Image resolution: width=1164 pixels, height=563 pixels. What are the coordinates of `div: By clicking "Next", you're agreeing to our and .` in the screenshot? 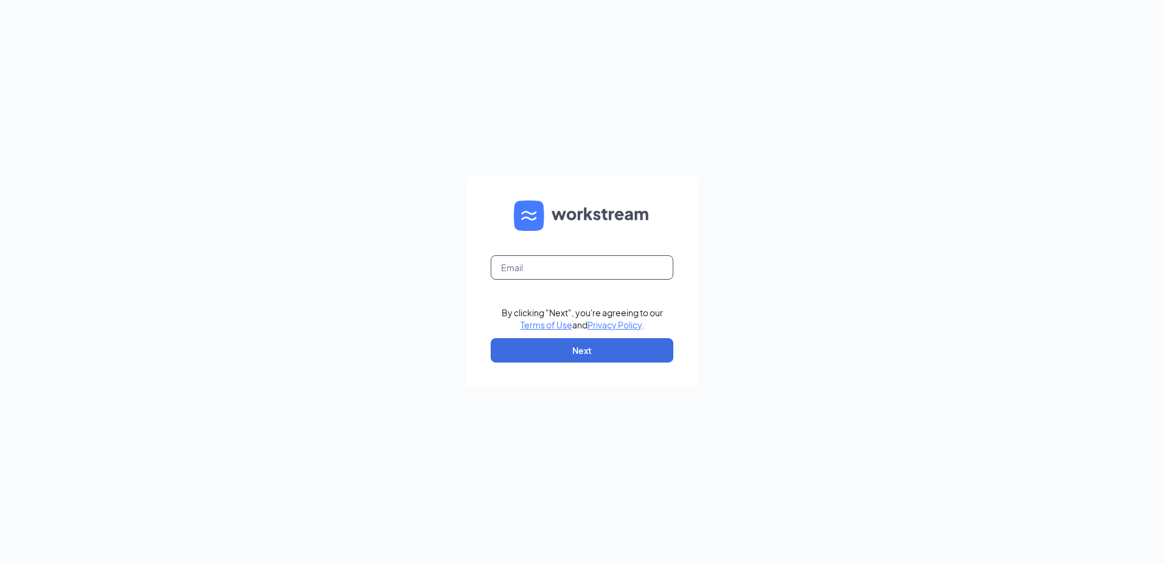 It's located at (582, 318).